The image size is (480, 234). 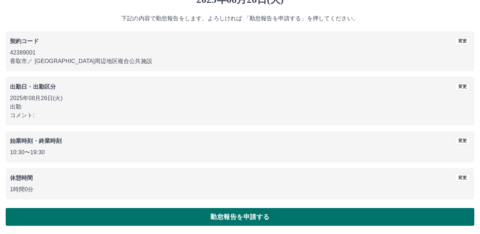 What do you see at coordinates (240, 98) in the screenshot?
I see `p: 2025年08月26日(火)` at bounding box center [240, 98].